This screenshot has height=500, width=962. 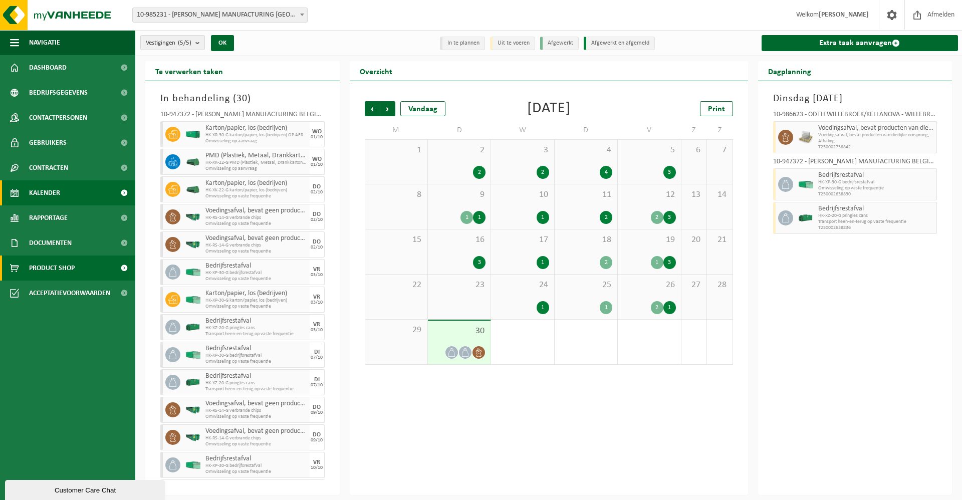 I want to click on h2: Dagplanning, so click(x=790, y=71).